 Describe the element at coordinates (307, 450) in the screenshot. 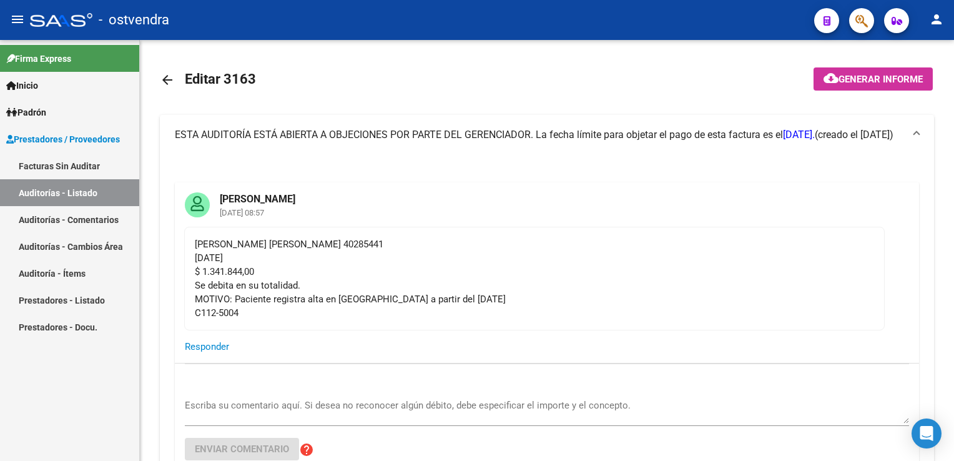

I see `mat-icon: help` at that location.